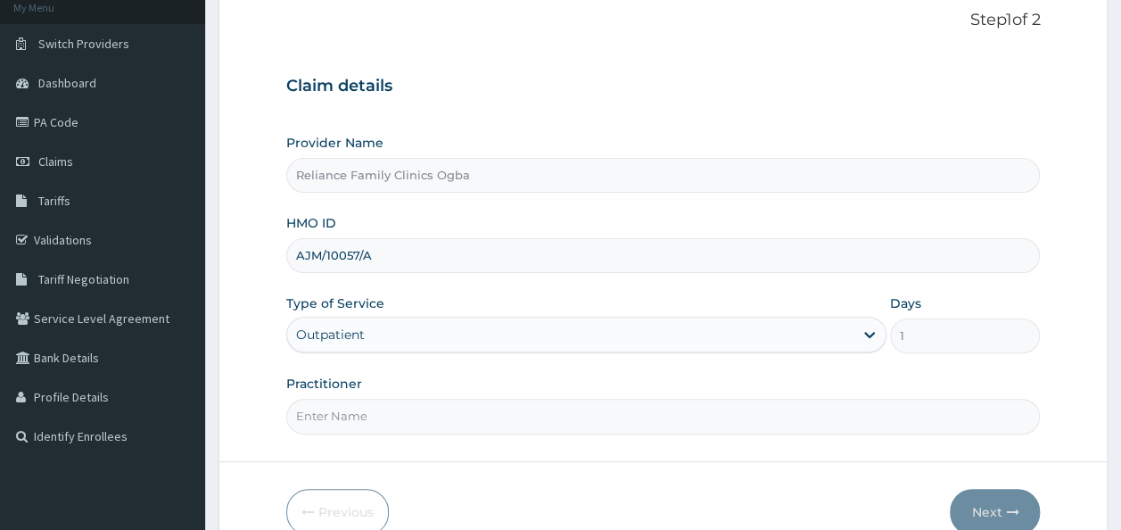 This screenshot has height=530, width=1121. What do you see at coordinates (324, 383) in the screenshot?
I see `label: Practitioner` at bounding box center [324, 383].